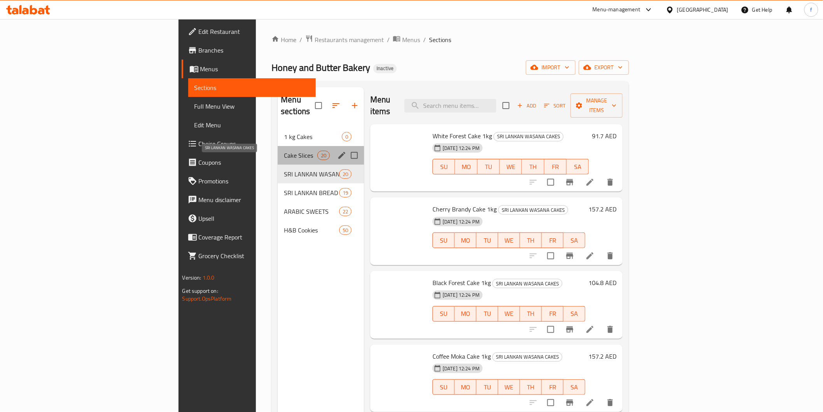  Describe the element at coordinates (533, 166) in the screenshot. I see `button: TH` at that location.